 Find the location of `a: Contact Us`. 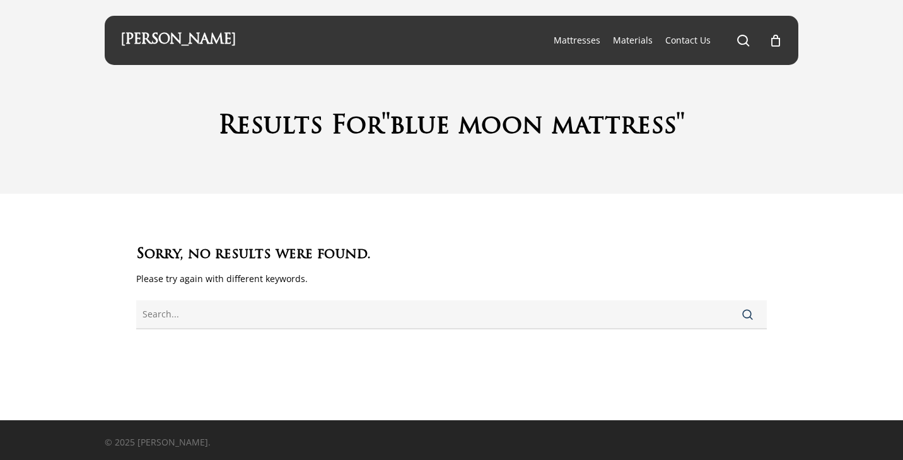

a: Contact Us is located at coordinates (688, 40).